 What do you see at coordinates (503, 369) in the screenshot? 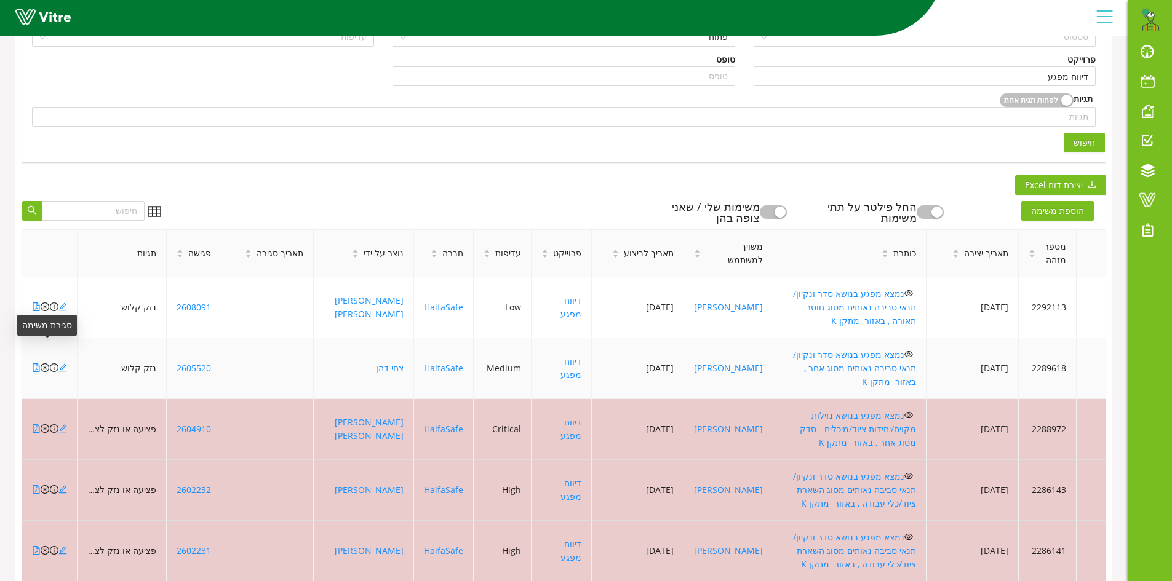
I see `td: Medium` at bounding box center [503, 369].